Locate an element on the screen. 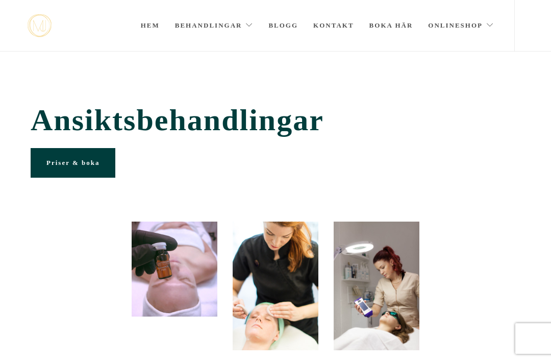 Image resolution: width=551 pixels, height=361 pixels. a: Priser & boka is located at coordinates (73, 163).